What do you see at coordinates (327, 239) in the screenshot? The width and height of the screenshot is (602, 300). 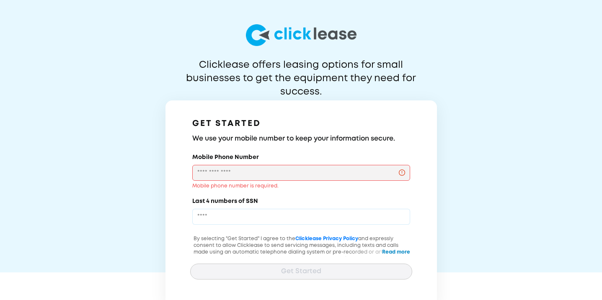 I see `a: Clicklease Privacy Policy` at bounding box center [327, 239].